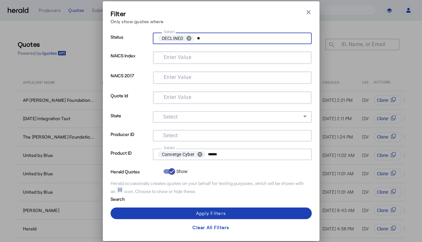 The width and height of the screenshot is (422, 242). Describe the element at coordinates (211, 213) in the screenshot. I see `button: Apply Filters` at that location.